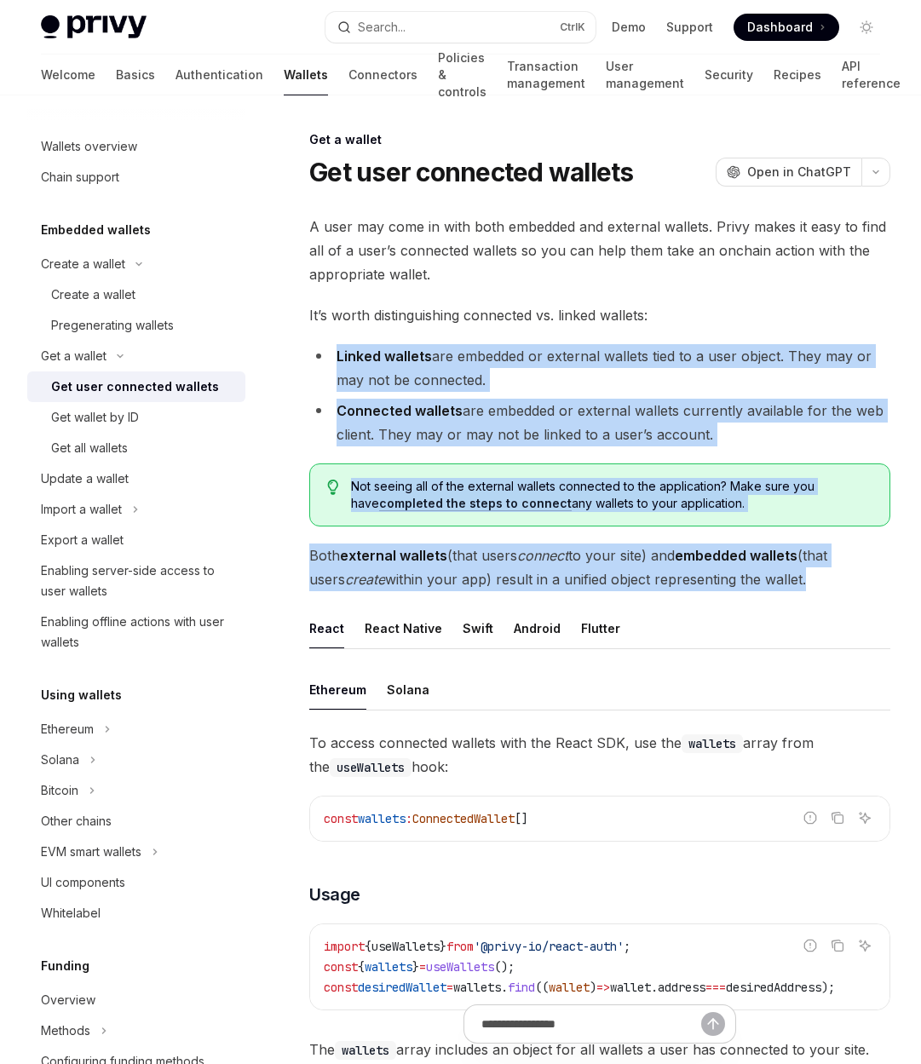 The height and width of the screenshot is (1064, 921). I want to click on div: Other chains, so click(76, 821).